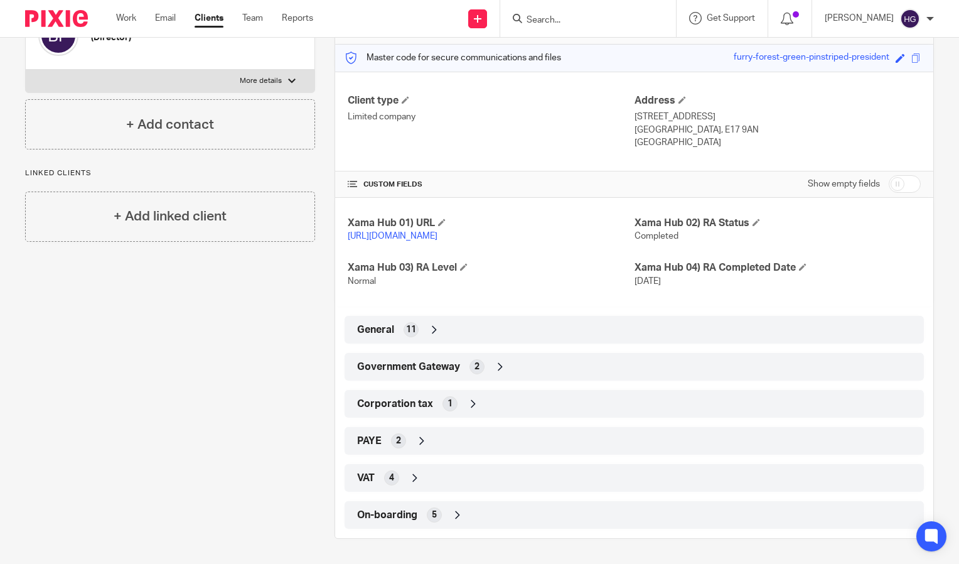 Image resolution: width=959 pixels, height=564 pixels. I want to click on span: Get Support, so click(731, 18).